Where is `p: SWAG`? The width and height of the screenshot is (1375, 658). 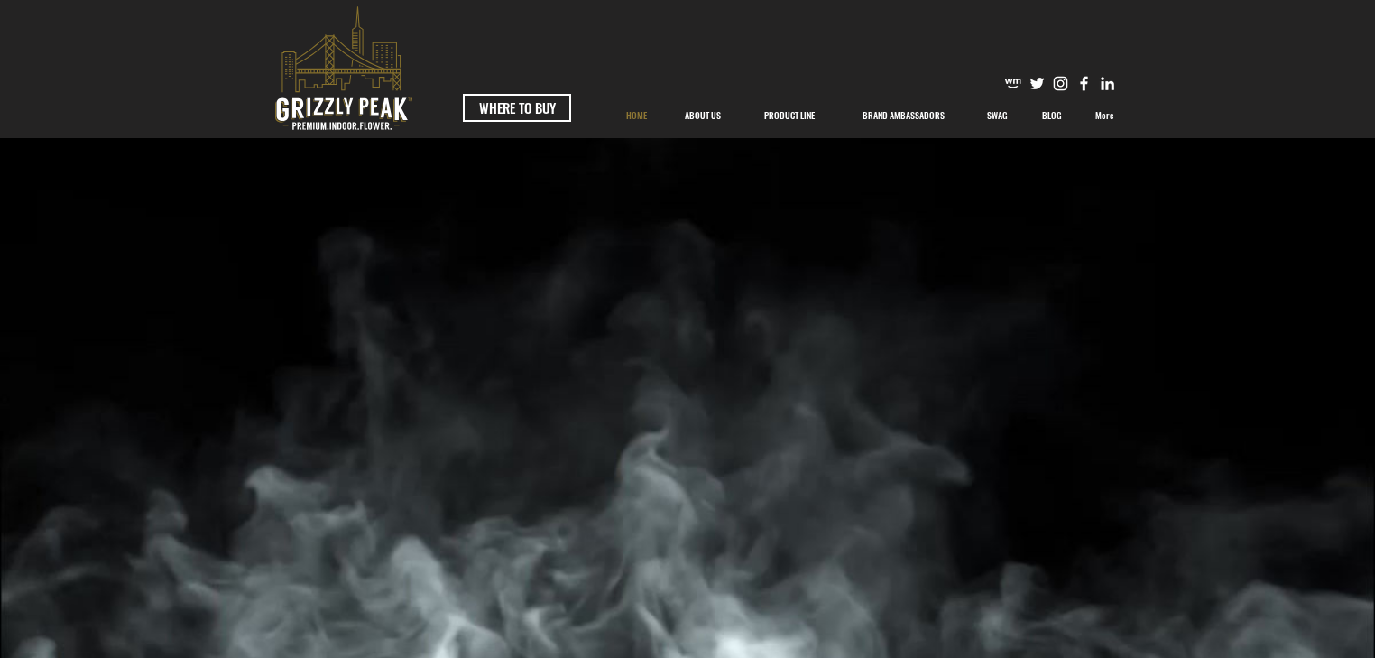
p: SWAG is located at coordinates (997, 115).